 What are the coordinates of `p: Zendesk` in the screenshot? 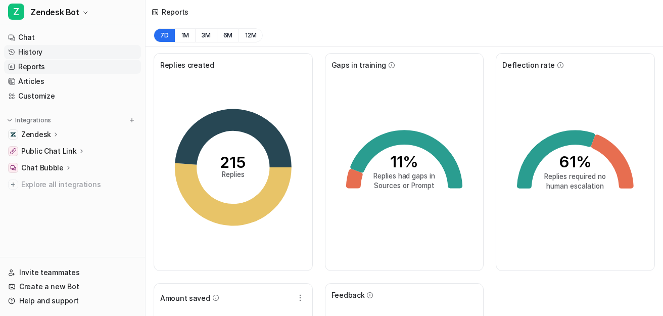 It's located at (36, 134).